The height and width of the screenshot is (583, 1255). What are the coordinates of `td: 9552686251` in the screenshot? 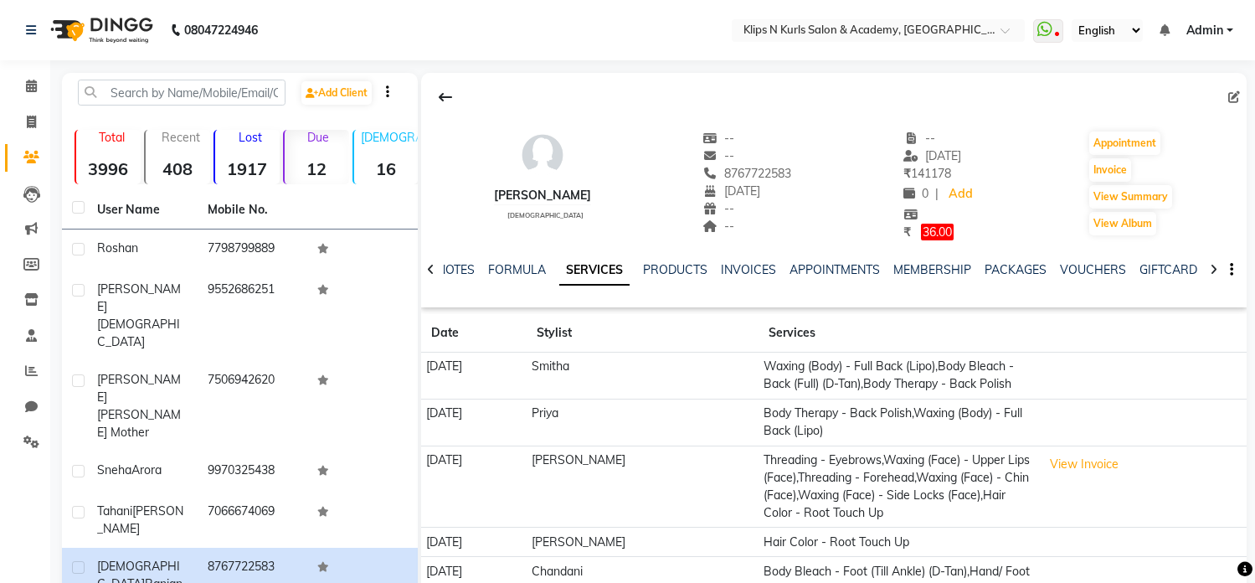 It's located at (253, 316).